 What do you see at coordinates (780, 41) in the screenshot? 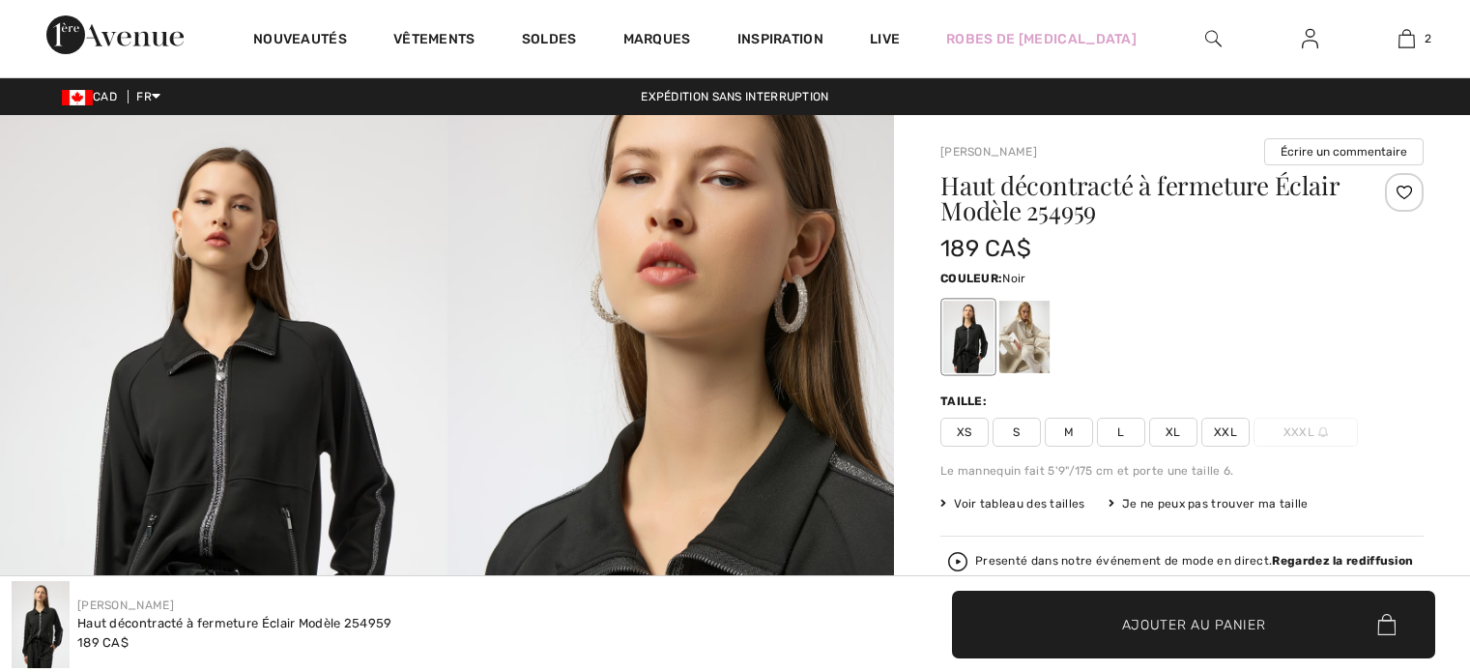
I see `span: Inspiration` at bounding box center [780, 41].